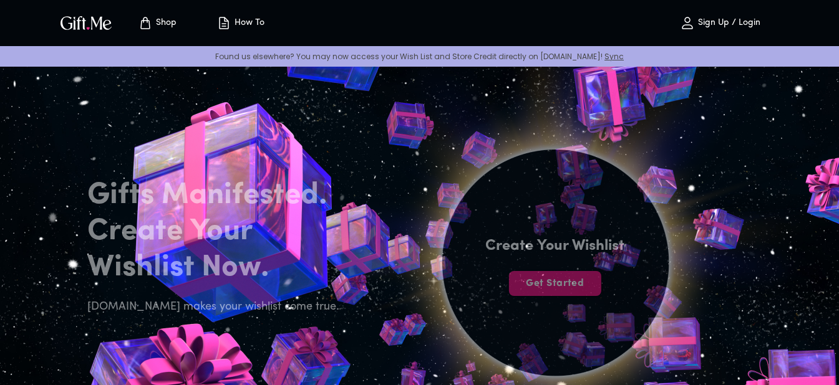  What do you see at coordinates (217, 196) in the screenshot?
I see `h2: Gifts Manifested.` at bounding box center [217, 196].